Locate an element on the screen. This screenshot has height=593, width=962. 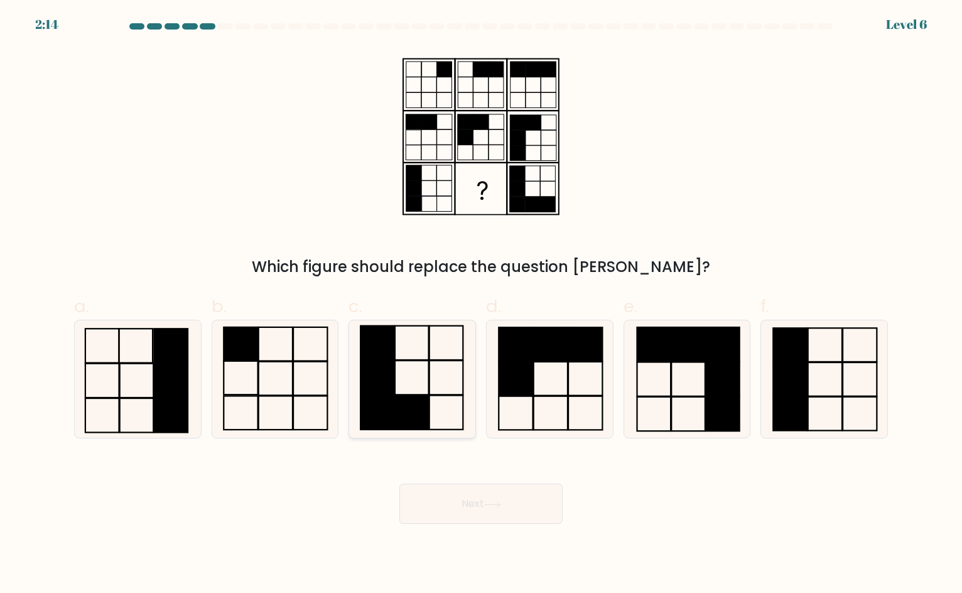
span: b. is located at coordinates (219, 306).